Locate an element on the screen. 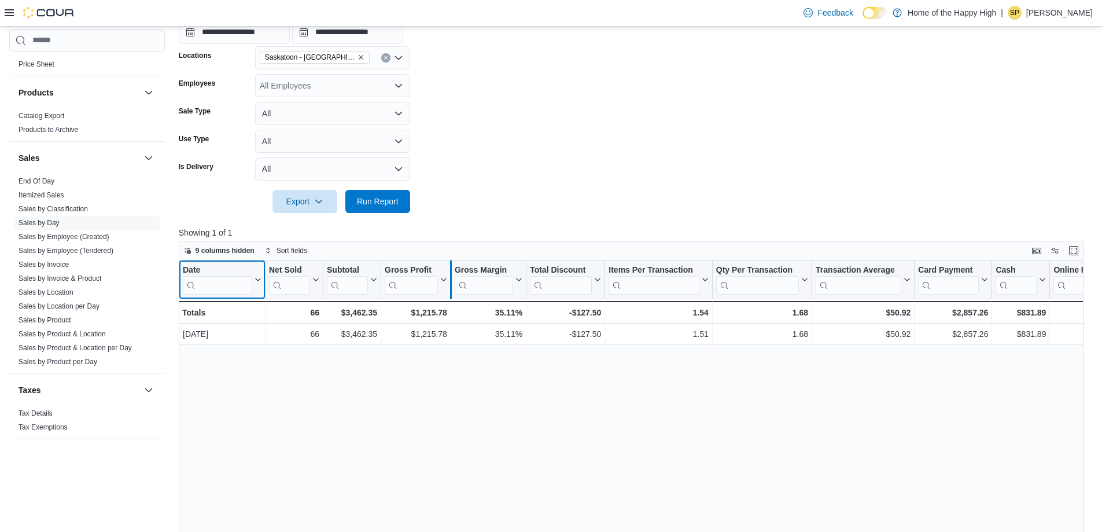 The width and height of the screenshot is (1102, 532). button: Export is located at coordinates (305, 201).